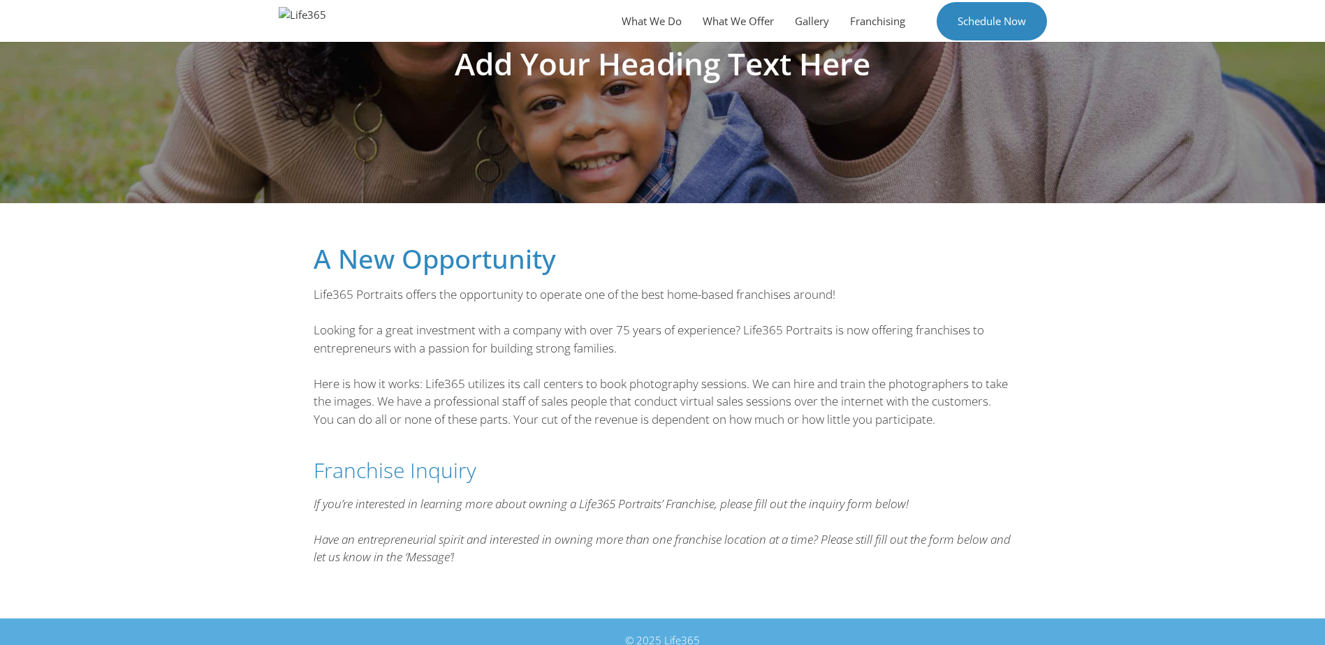  Describe the element at coordinates (574, 294) in the screenshot. I see `span: Life365 Portraits offers the opportunity to operate one of the best home-based franchises around!` at that location.